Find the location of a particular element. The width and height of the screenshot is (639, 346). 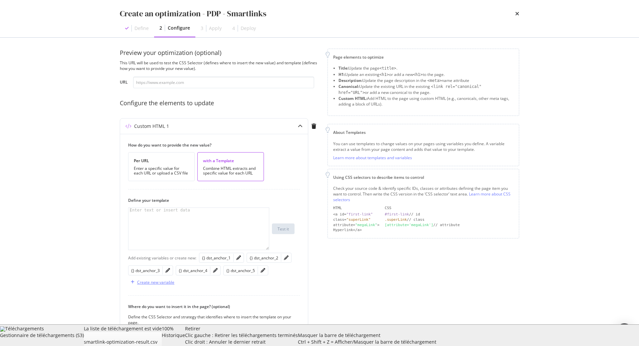

div: Add existing variables or create new: is located at coordinates (162, 257).